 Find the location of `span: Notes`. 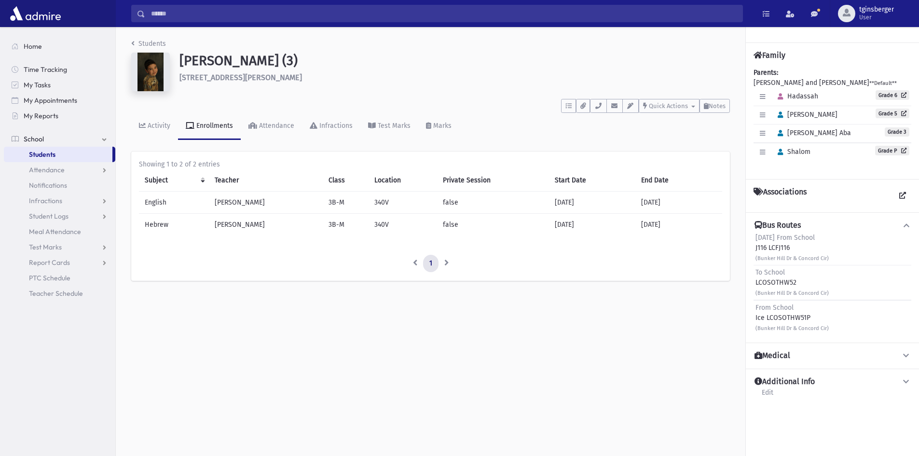

span: Notes is located at coordinates (717, 106).